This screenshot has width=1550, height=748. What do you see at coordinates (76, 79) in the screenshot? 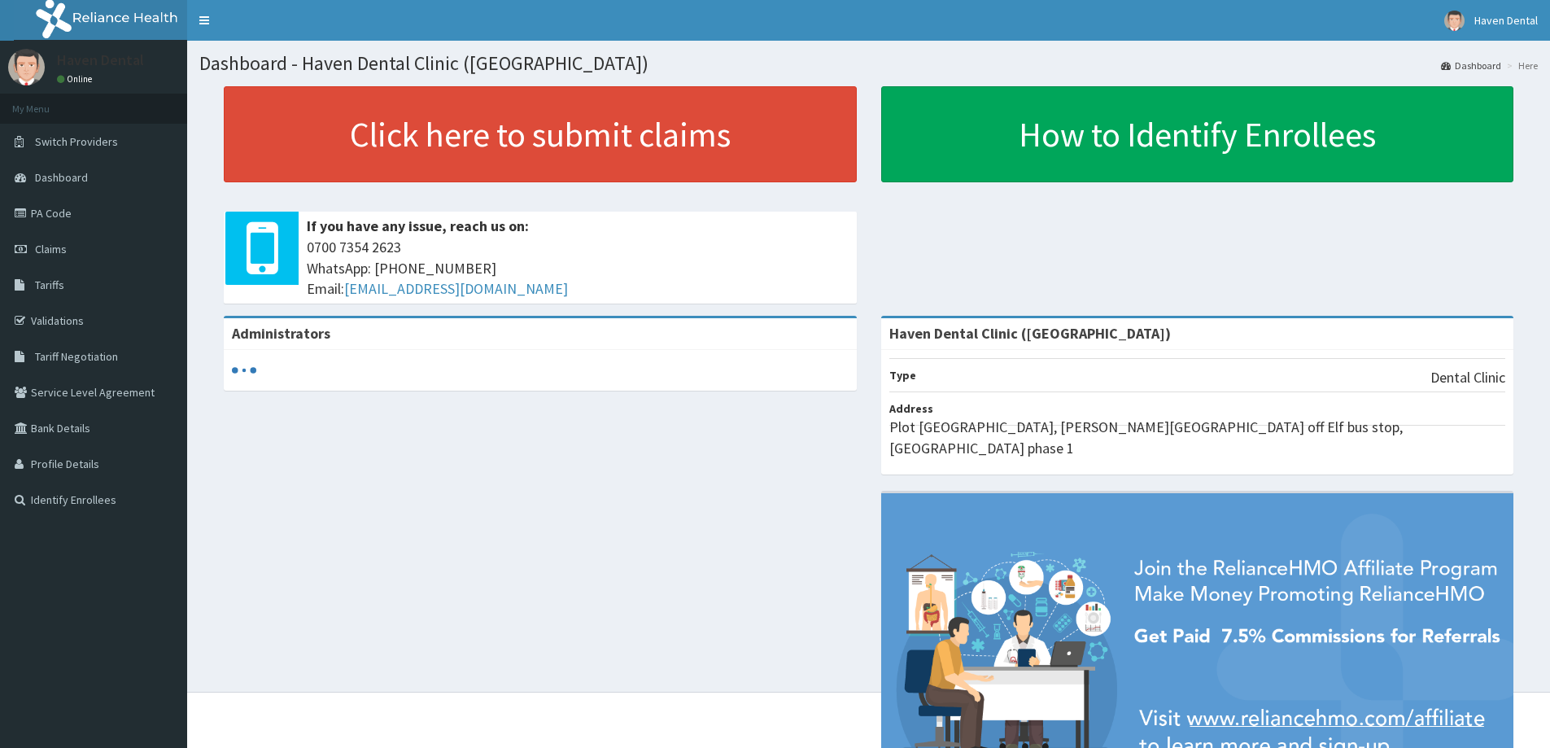
I see `a: Online` at bounding box center [76, 79].